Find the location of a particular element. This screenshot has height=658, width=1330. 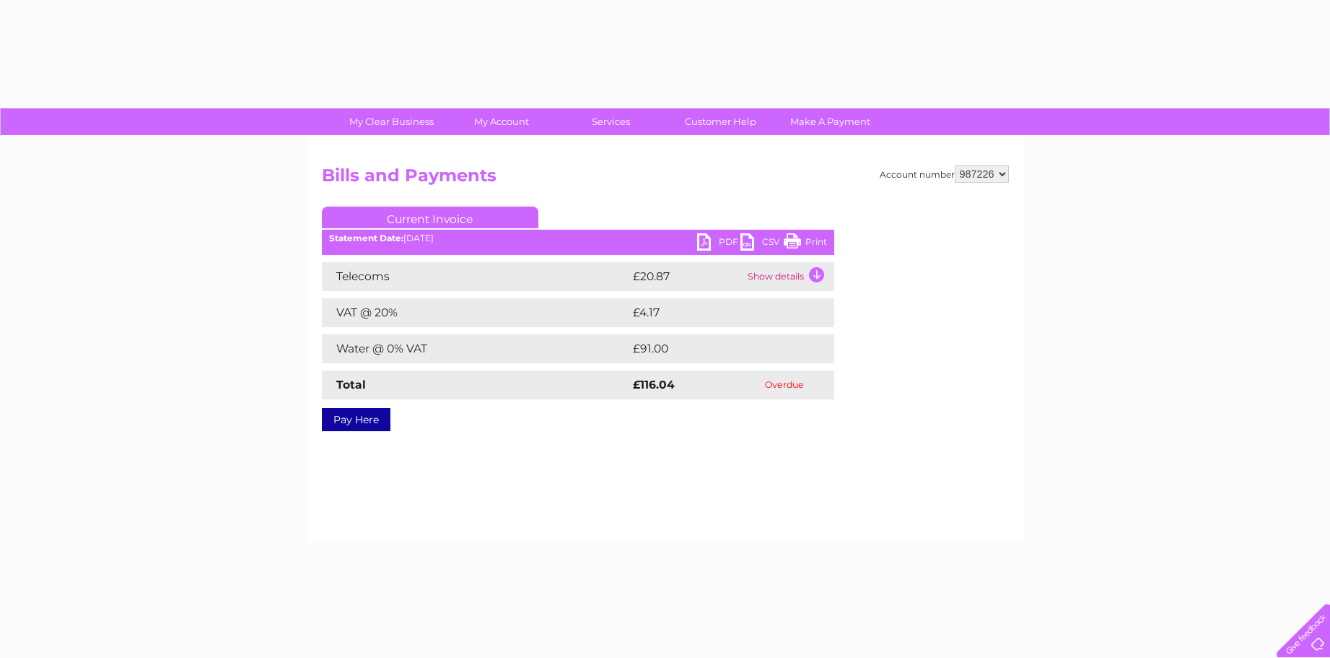

td: Show details is located at coordinates (789, 276).